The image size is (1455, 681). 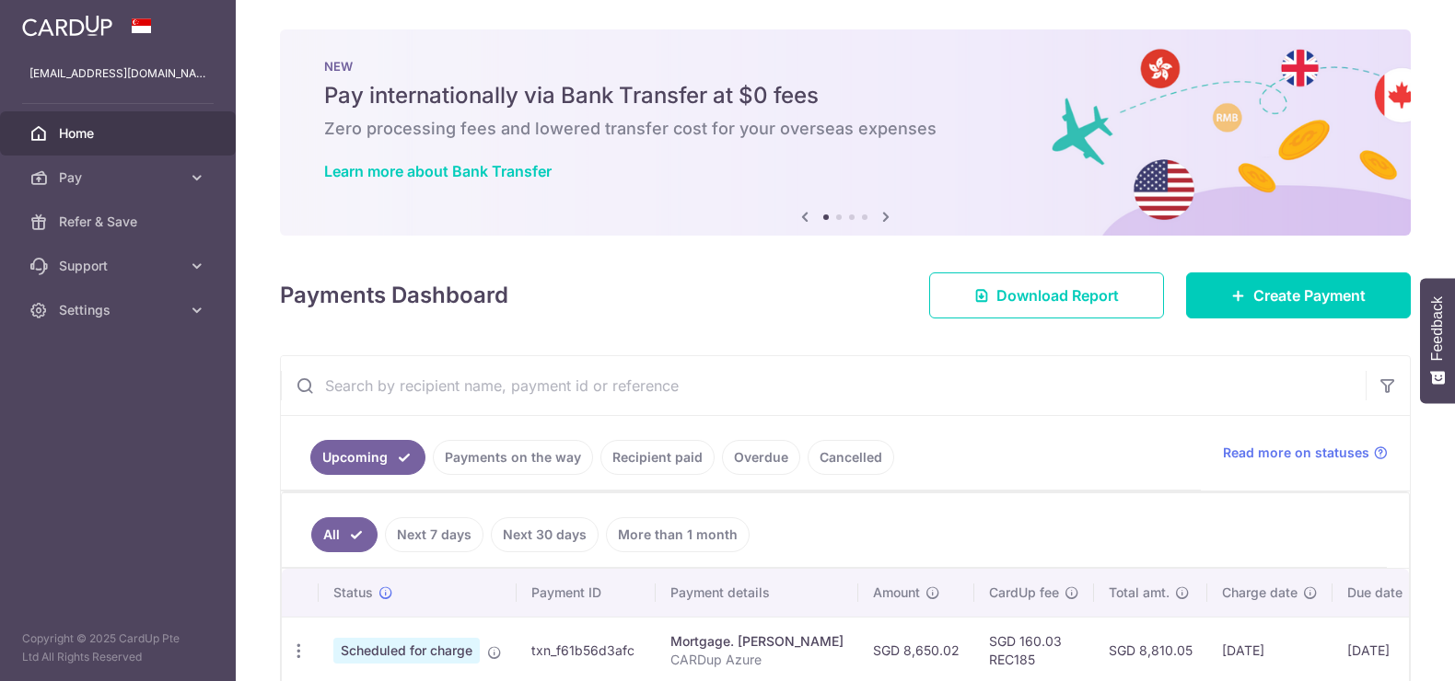 What do you see at coordinates (586, 593) in the screenshot?
I see `th: Payment ID` at bounding box center [586, 593].